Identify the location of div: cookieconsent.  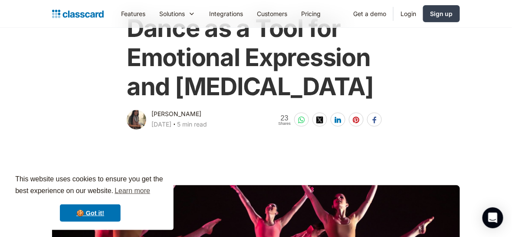
(90, 197).